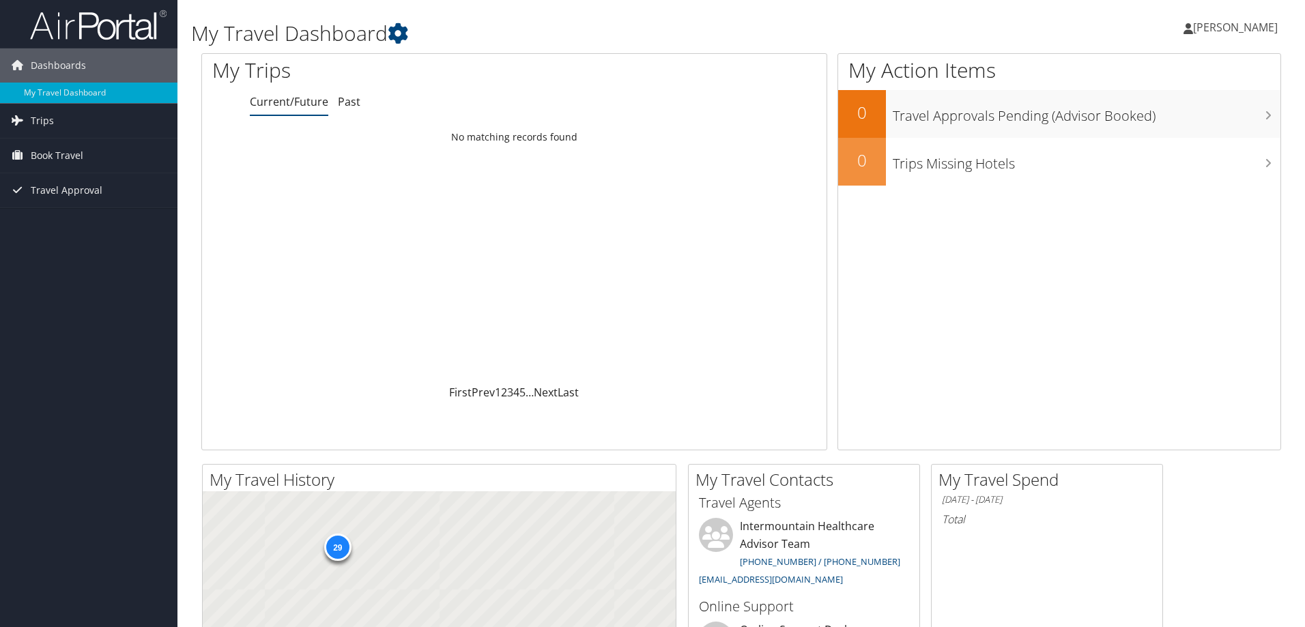 The height and width of the screenshot is (627, 1305). I want to click on td: No matching records found, so click(514, 137).